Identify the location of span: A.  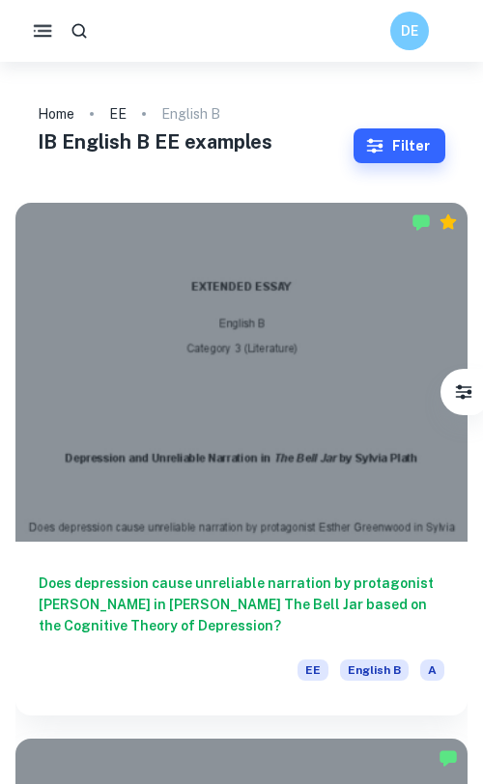
(432, 670).